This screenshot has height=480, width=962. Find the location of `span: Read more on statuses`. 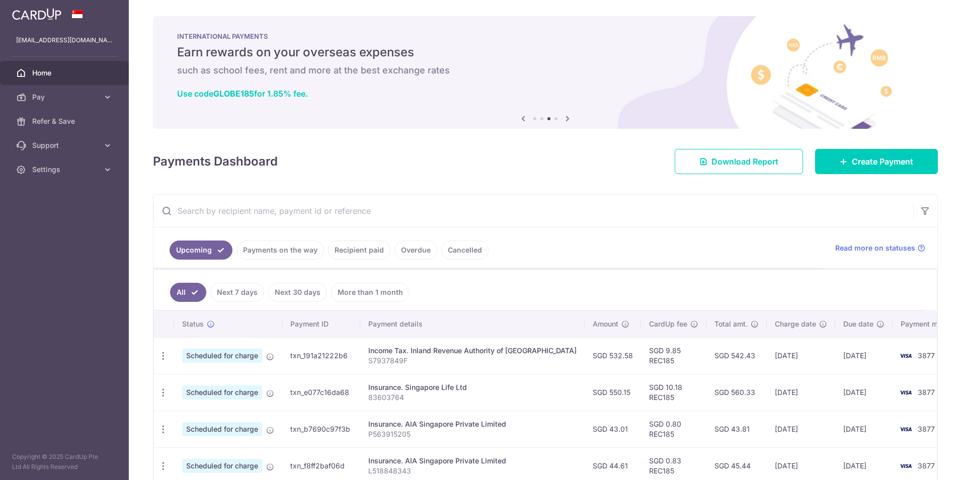

span: Read more on statuses is located at coordinates (875, 248).